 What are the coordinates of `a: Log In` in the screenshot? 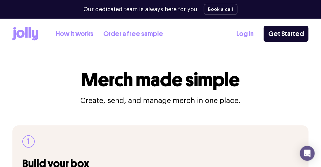 It's located at (245, 34).